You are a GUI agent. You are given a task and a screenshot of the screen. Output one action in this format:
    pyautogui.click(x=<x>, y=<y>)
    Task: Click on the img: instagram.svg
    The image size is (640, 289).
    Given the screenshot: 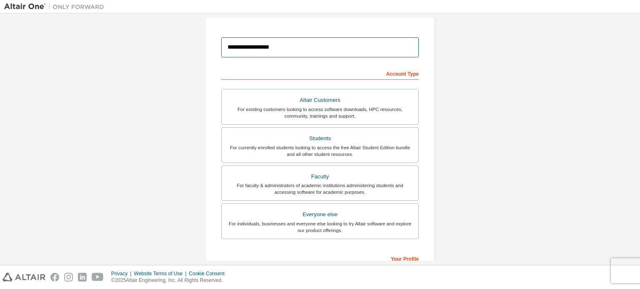 What is the action you would take?
    pyautogui.click(x=68, y=277)
    